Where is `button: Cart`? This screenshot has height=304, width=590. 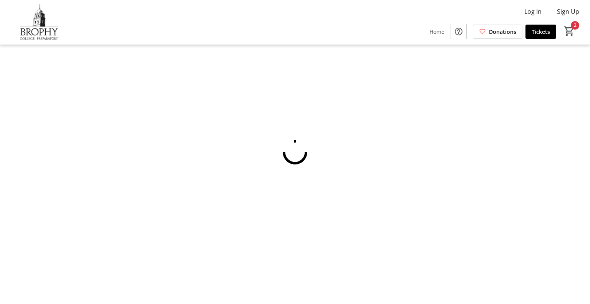 button: Cart is located at coordinates (569, 31).